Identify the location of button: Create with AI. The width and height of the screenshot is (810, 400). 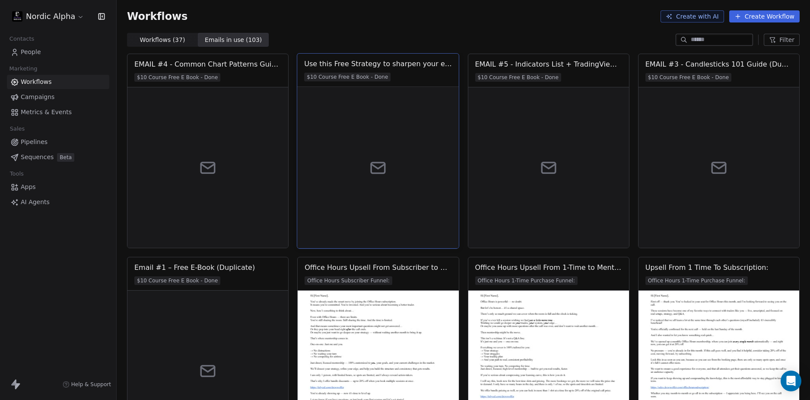
(692, 16).